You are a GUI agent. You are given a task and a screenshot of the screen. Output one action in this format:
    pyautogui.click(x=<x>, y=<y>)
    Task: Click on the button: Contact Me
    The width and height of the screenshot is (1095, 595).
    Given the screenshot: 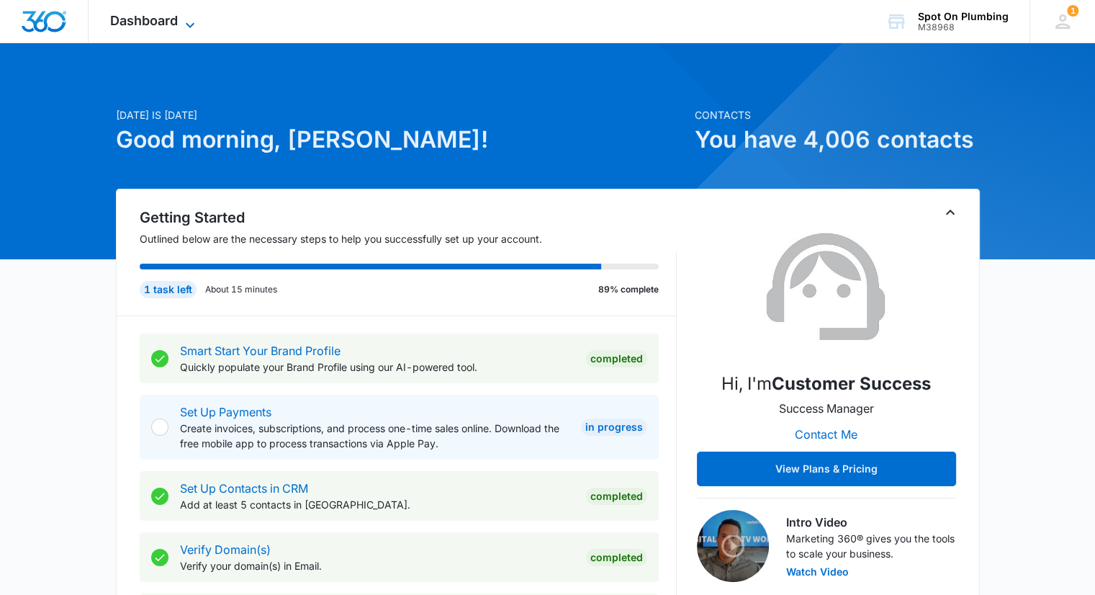 What is the action you would take?
    pyautogui.click(x=826, y=434)
    